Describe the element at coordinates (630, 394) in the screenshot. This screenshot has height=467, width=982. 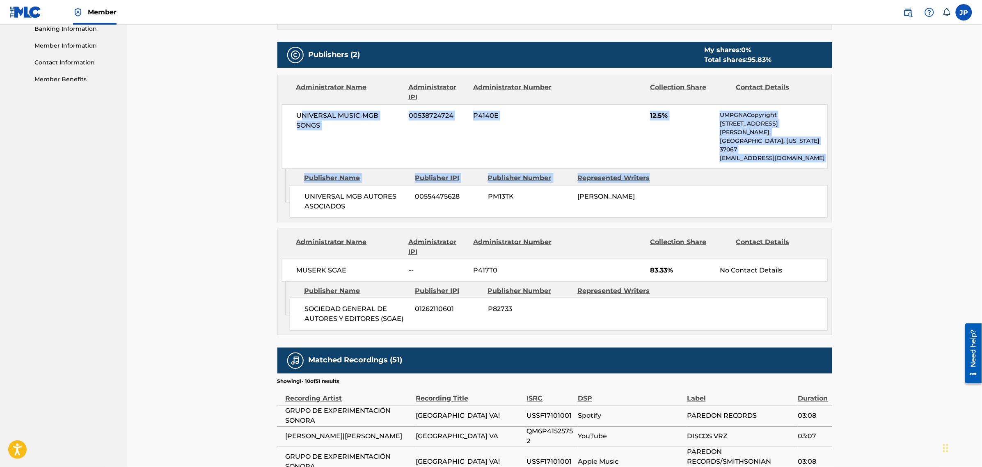
I see `div: DSP` at that location.